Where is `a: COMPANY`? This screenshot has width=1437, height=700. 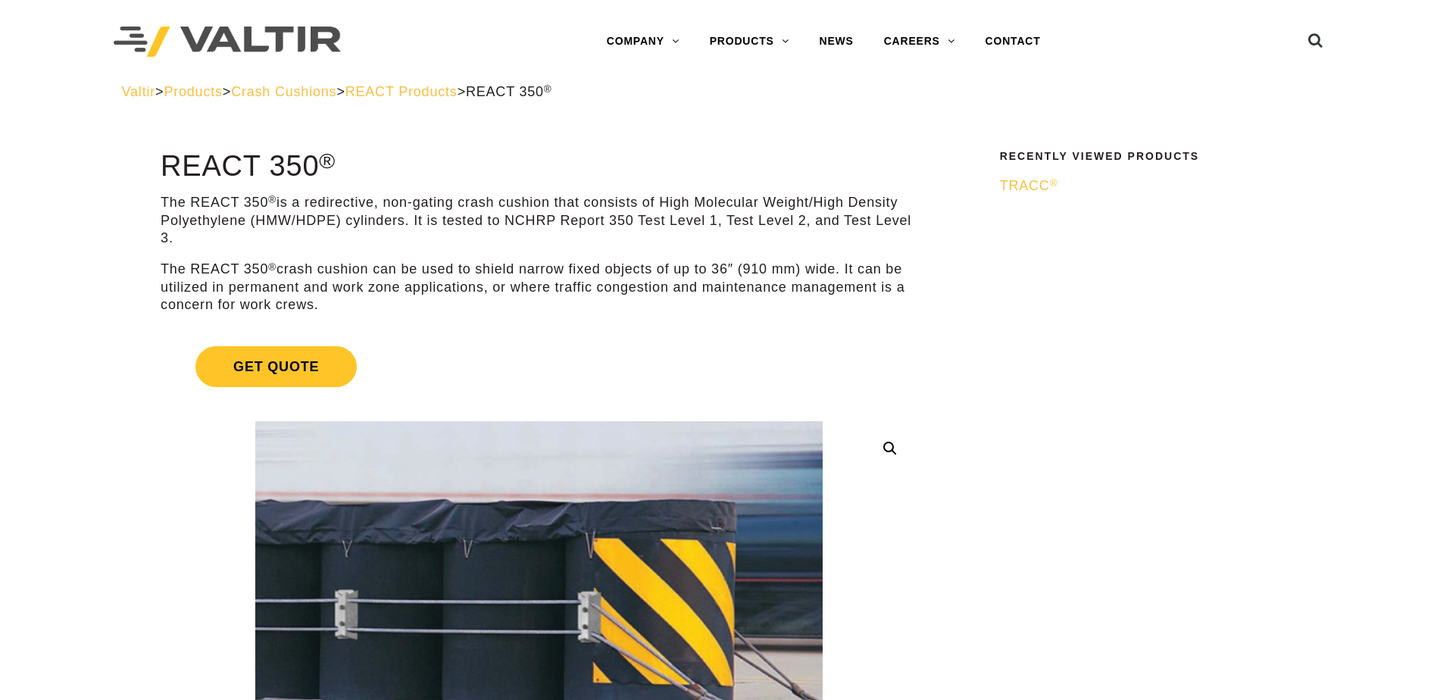 a: COMPANY is located at coordinates (643, 42).